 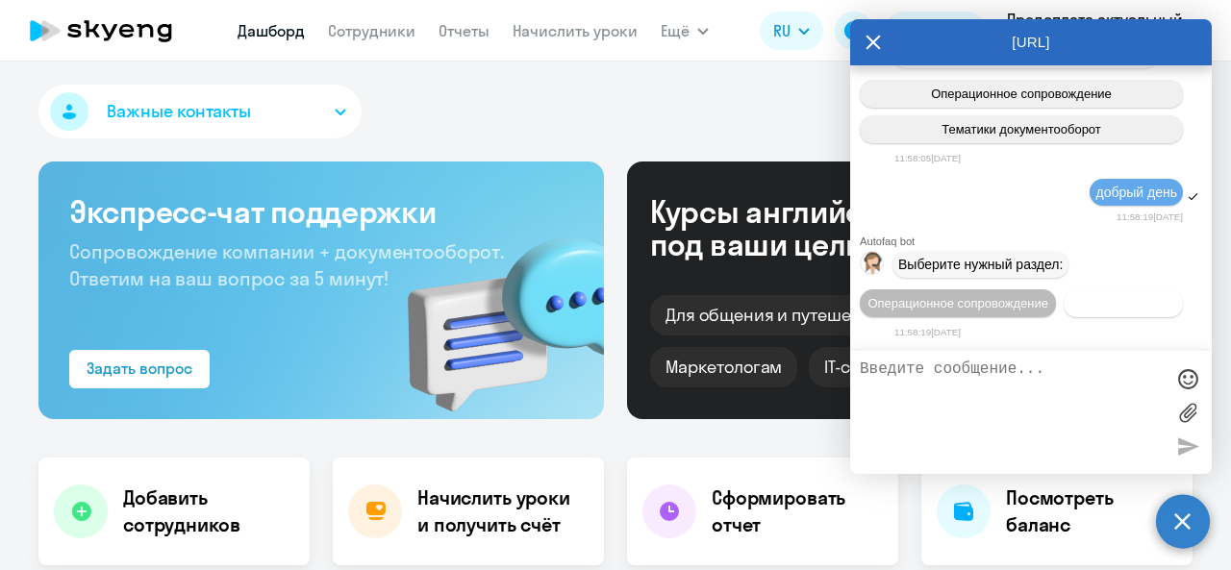 What do you see at coordinates (685, 31) in the screenshot?
I see `button: Ещё` at bounding box center [685, 31].